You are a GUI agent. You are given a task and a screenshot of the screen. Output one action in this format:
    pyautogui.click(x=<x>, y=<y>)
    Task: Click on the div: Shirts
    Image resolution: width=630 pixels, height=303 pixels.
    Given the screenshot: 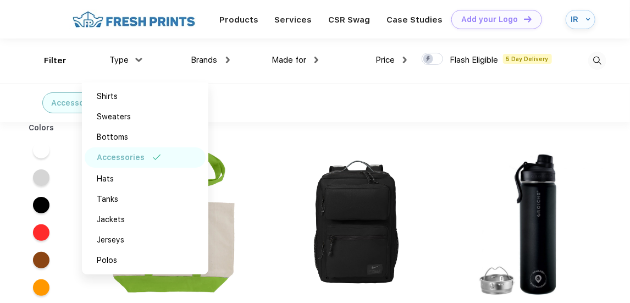 What is the action you would take?
    pyautogui.click(x=107, y=96)
    